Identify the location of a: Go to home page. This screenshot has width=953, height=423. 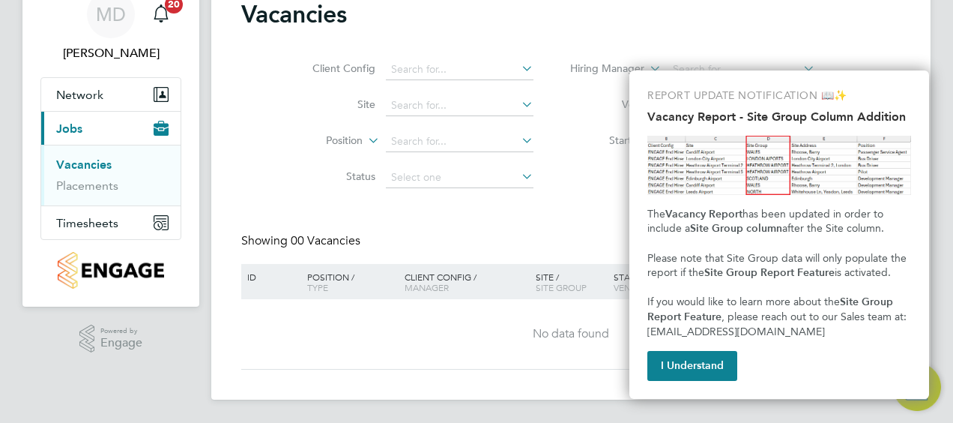
(111, 270).